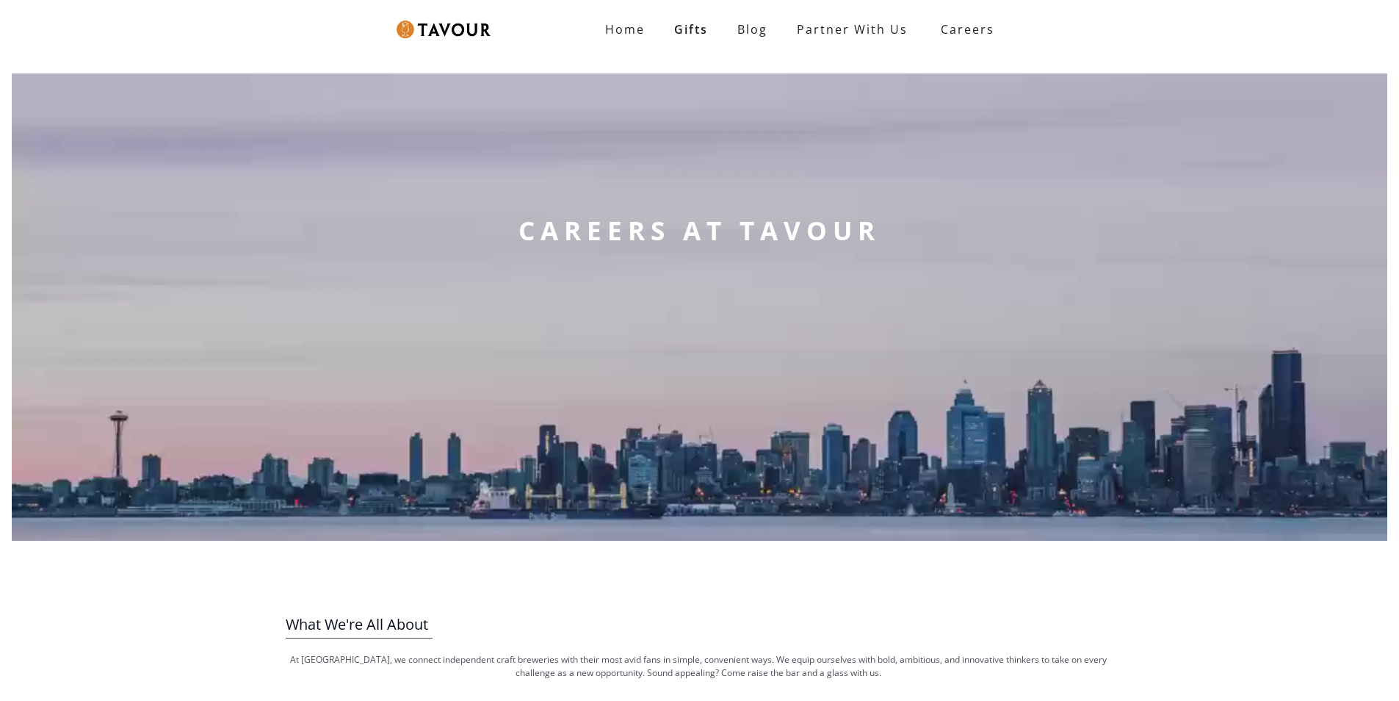 The width and height of the screenshot is (1399, 701). Describe the element at coordinates (699, 231) in the screenshot. I see `strong: CAREERS AT TAVOUR` at that location.